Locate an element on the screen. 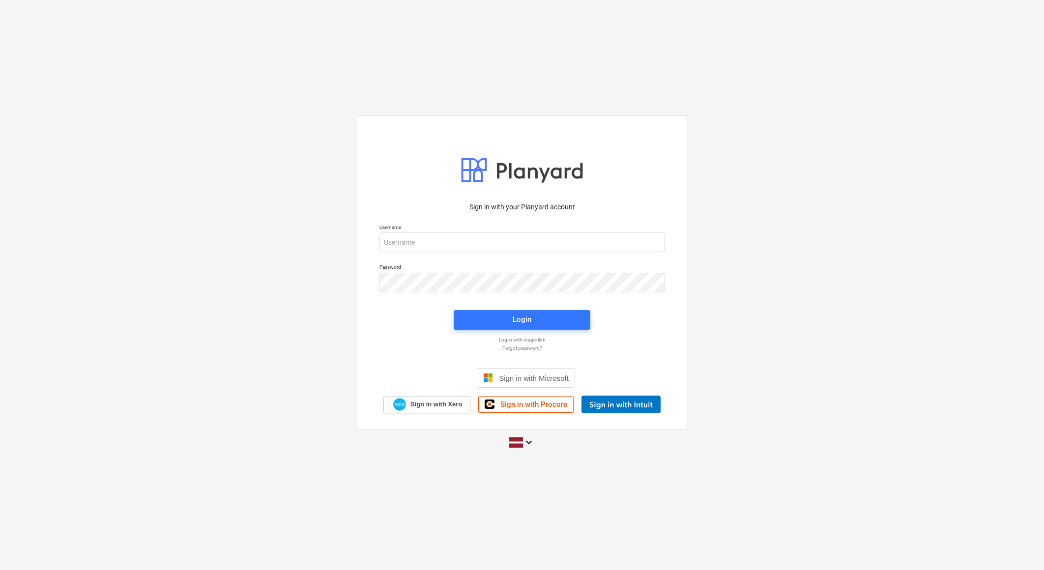  img: Xero logo is located at coordinates (400, 404).